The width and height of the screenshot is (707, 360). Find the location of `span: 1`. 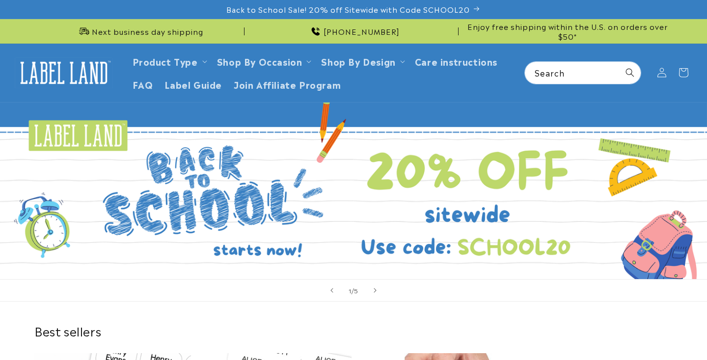

span: 1 is located at coordinates (350, 290).